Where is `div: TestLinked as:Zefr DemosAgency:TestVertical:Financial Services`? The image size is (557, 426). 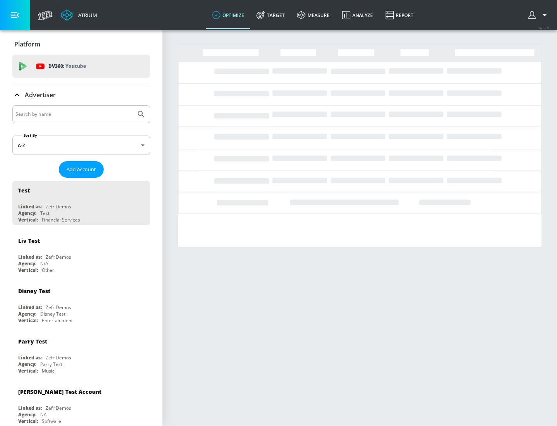
div: TestLinked as:Zefr DemosAgency:TestVertical:Financial Services is located at coordinates (81, 203).